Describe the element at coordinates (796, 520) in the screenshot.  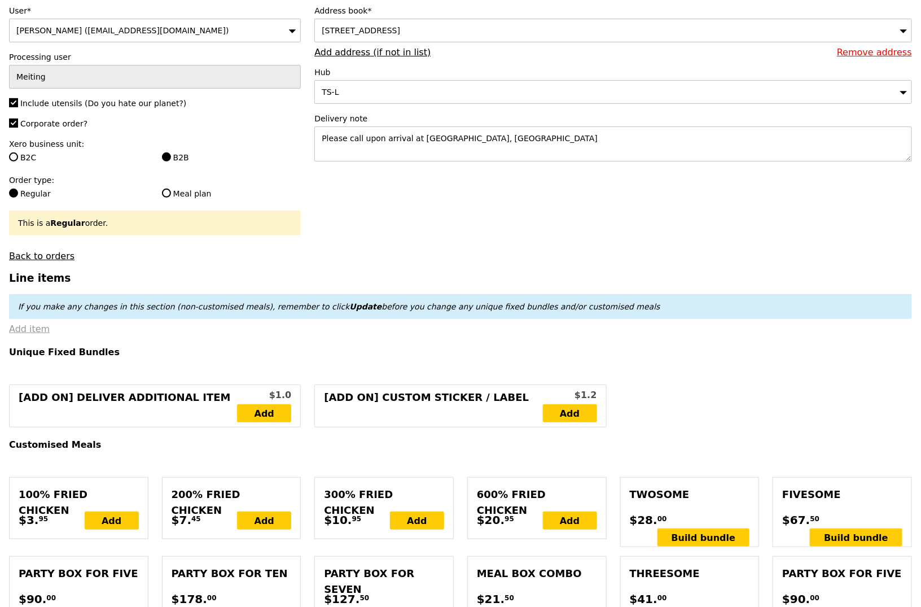
I see `span: $67.` at that location.